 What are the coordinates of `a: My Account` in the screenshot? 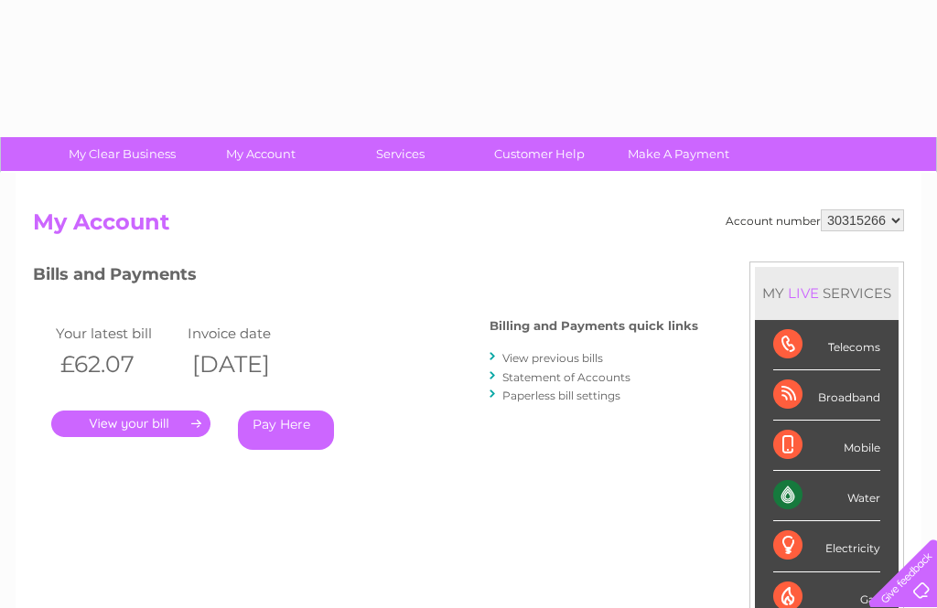 It's located at (261, 154).